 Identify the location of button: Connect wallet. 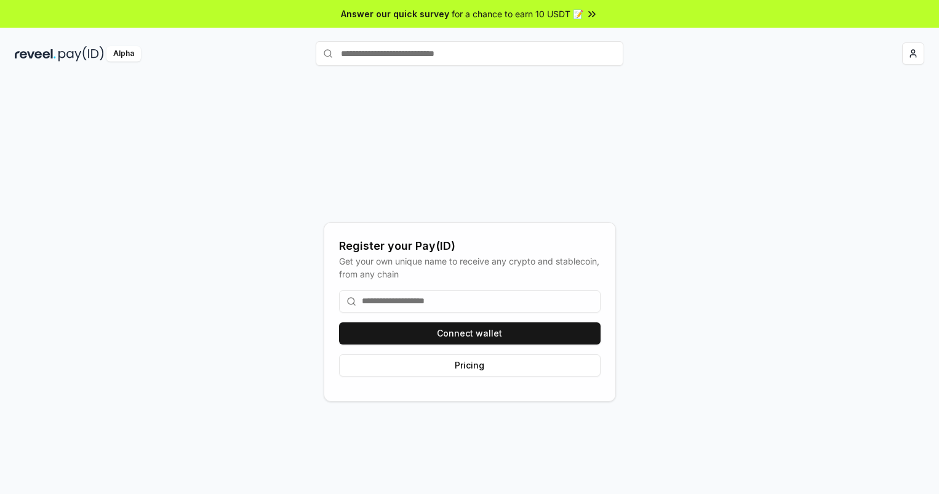
(469, 333).